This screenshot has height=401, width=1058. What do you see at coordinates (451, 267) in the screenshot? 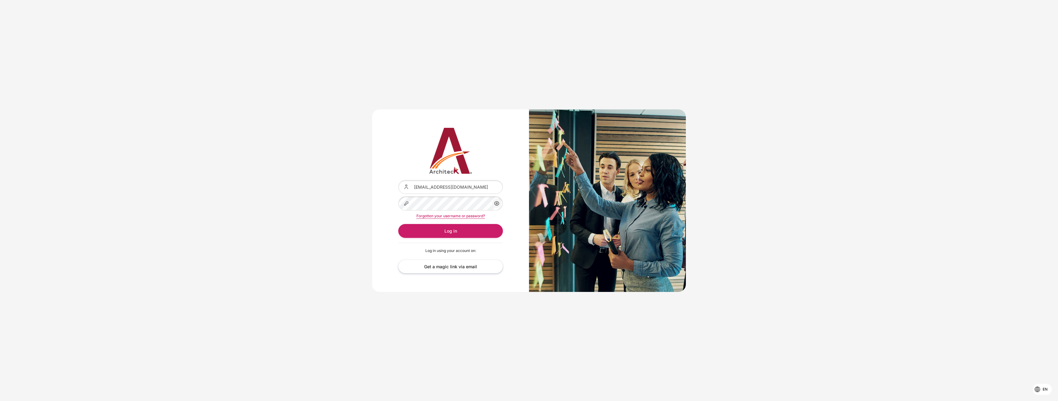
I see `a: Get a magic link via email` at bounding box center [451, 267].